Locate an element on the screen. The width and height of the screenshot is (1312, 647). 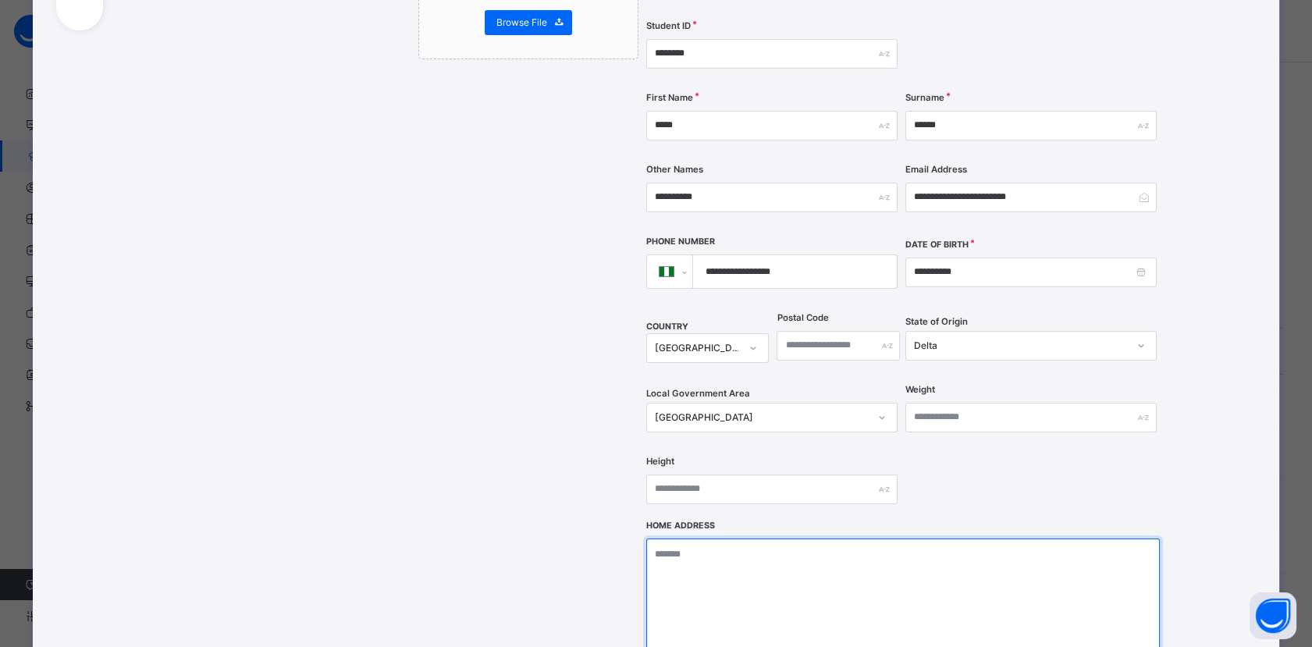
span: Local Government Area is located at coordinates (698, 393).